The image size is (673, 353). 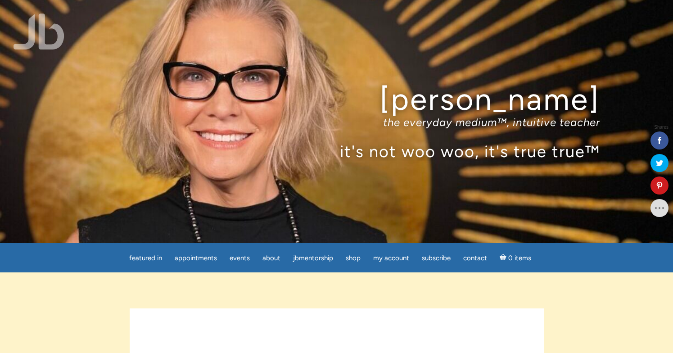 I want to click on a: My Account, so click(x=391, y=258).